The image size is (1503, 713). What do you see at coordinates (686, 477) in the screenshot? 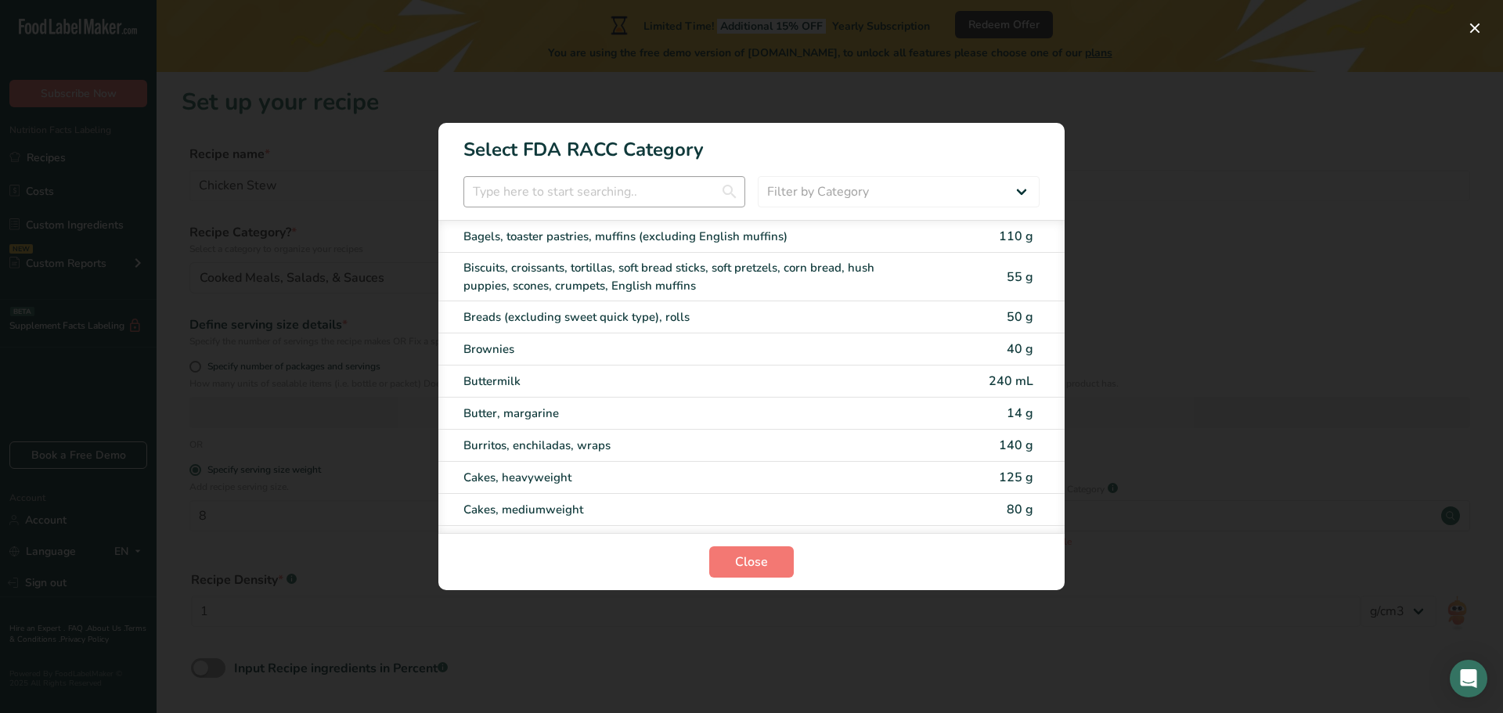
I see `div: Cakes, heavyweight` at bounding box center [686, 477].